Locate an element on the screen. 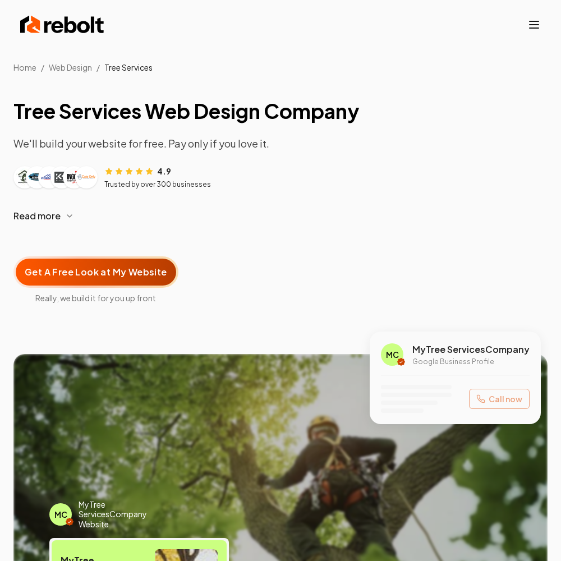  img: Customer logo 2 is located at coordinates (37, 177).